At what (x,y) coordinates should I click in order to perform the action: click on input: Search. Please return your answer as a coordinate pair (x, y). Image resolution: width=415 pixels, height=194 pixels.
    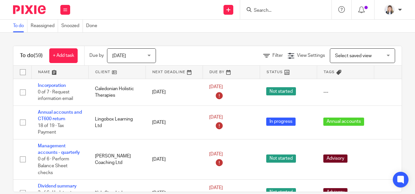
    Looking at the image, I should click on (282, 11).